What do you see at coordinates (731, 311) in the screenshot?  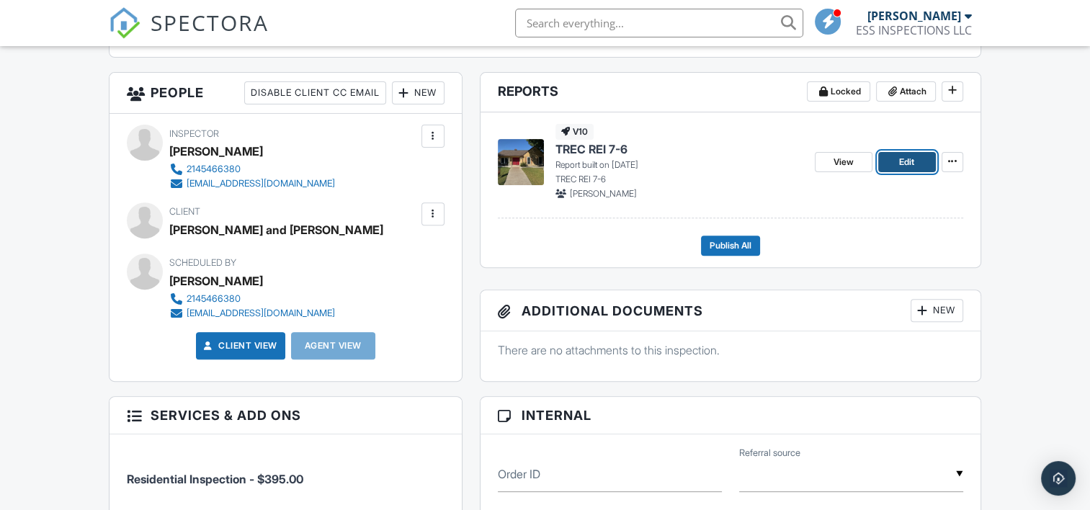 I see `h3: Additional Documents` at bounding box center [731, 311].